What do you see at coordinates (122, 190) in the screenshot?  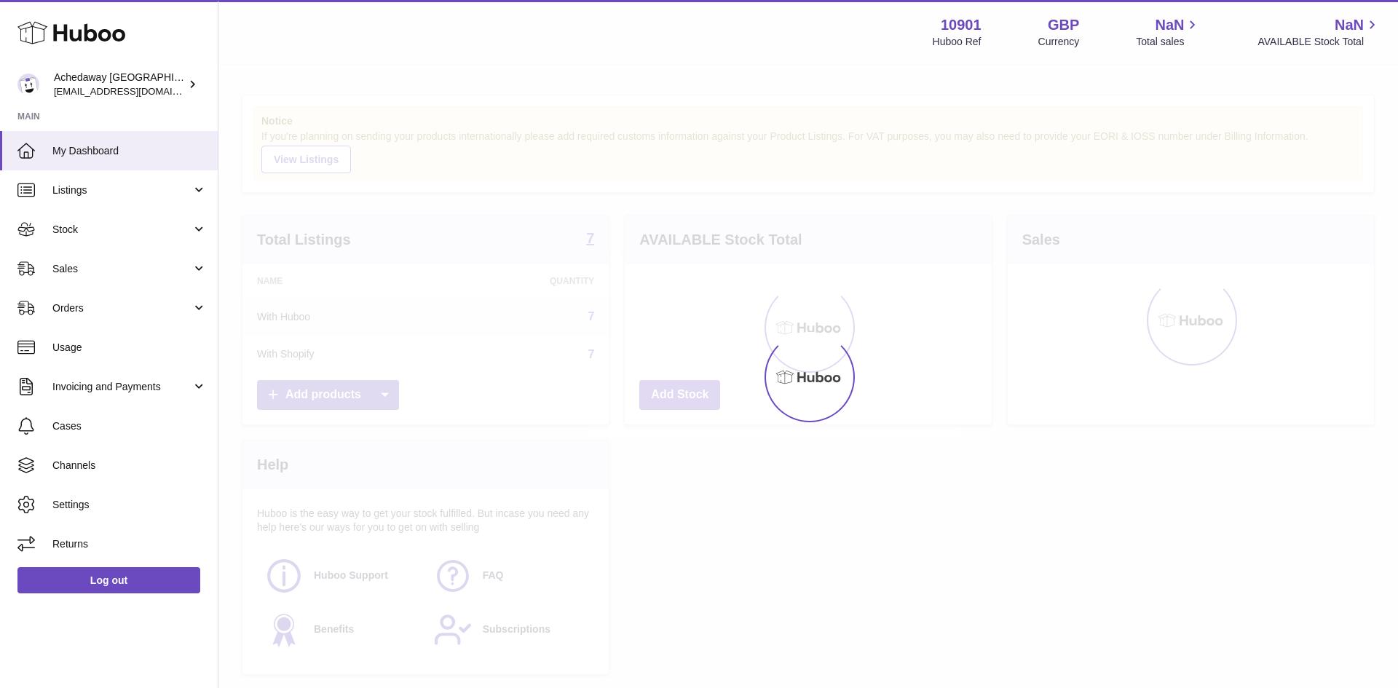 I see `span: Listings` at bounding box center [122, 190].